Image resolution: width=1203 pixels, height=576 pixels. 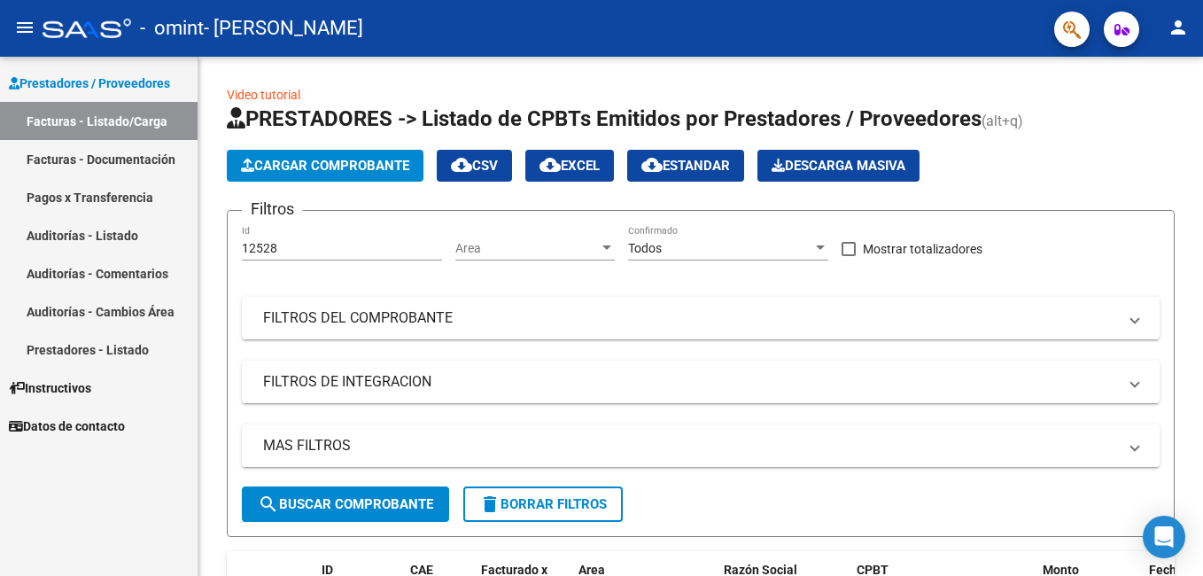 What do you see at coordinates (325, 166) in the screenshot?
I see `button: Cargar Comprobante` at bounding box center [325, 166].